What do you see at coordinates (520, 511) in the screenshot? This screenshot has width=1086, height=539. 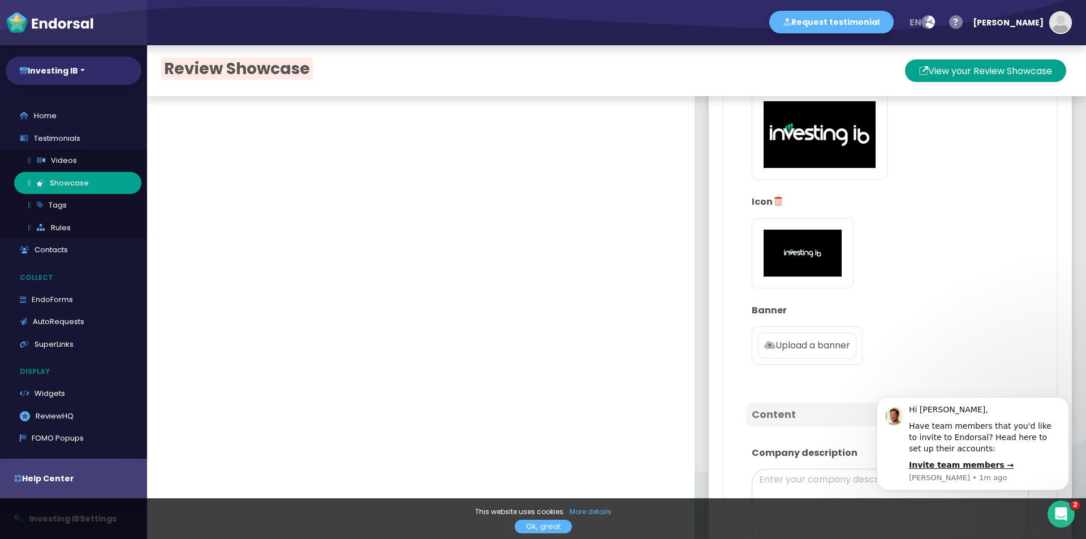 I see `span: This website uses cookies.` at bounding box center [520, 511].